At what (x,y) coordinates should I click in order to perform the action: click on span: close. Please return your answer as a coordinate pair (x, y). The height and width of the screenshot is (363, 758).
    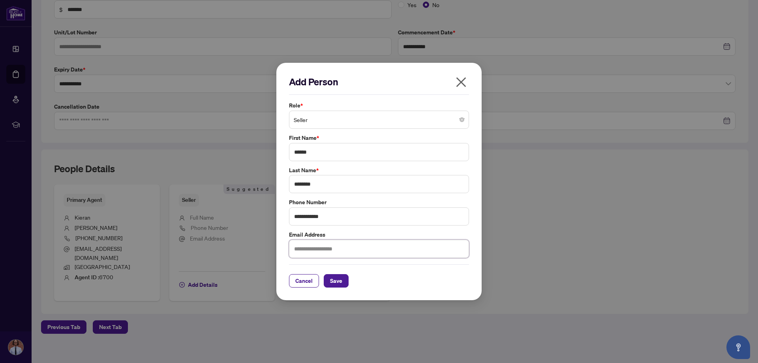
    Looking at the image, I should click on (461, 82).